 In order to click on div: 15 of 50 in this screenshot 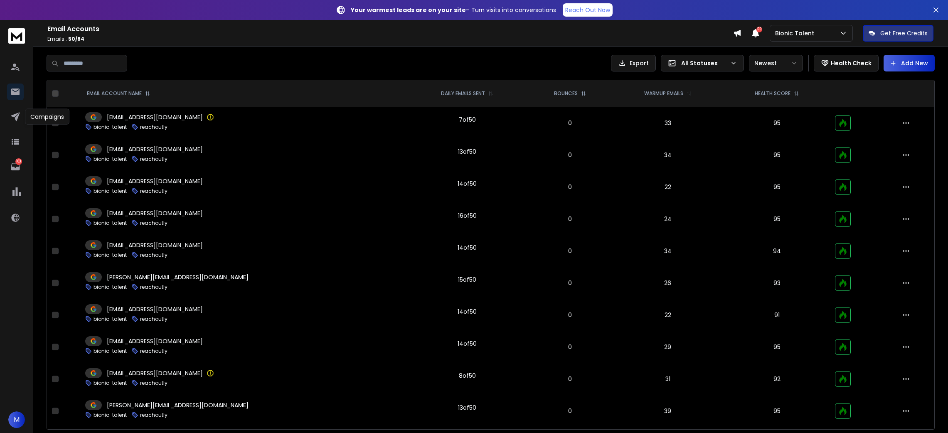, I will do `click(467, 280)`.